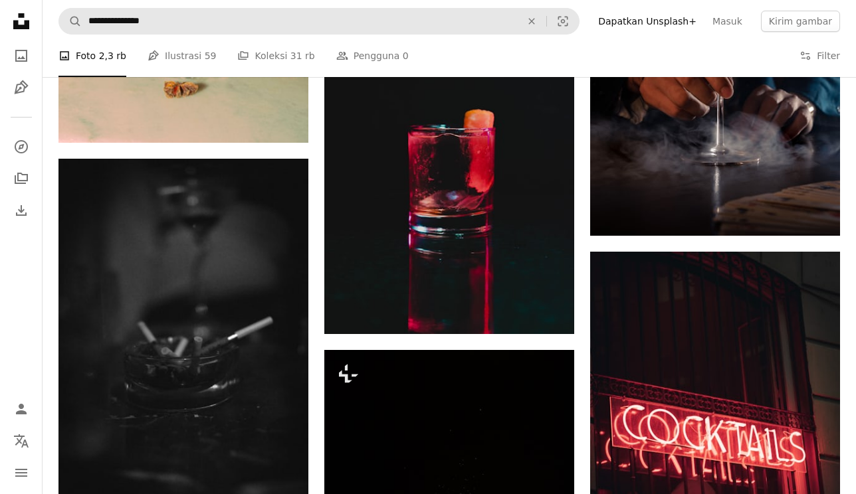 This screenshot has height=494, width=856. Describe the element at coordinates (647, 21) in the screenshot. I see `a: Dapatkan Unsplash+` at that location.